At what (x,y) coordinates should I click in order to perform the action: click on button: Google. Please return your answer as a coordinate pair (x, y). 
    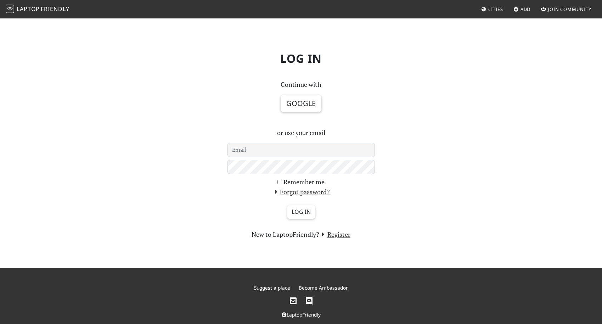
    Looking at the image, I should click on (301, 103).